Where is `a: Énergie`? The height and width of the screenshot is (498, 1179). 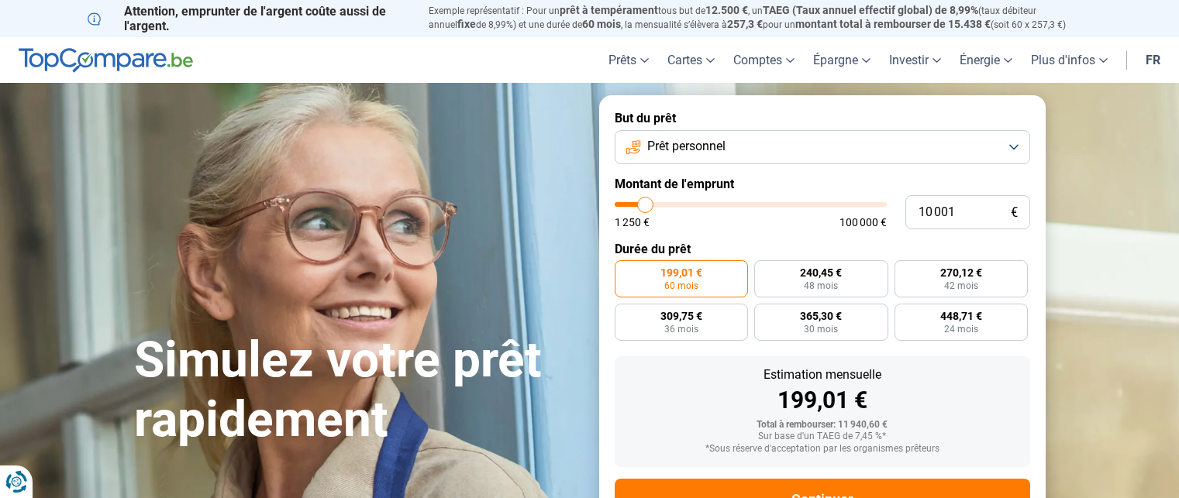
a: Énergie is located at coordinates (986, 60).